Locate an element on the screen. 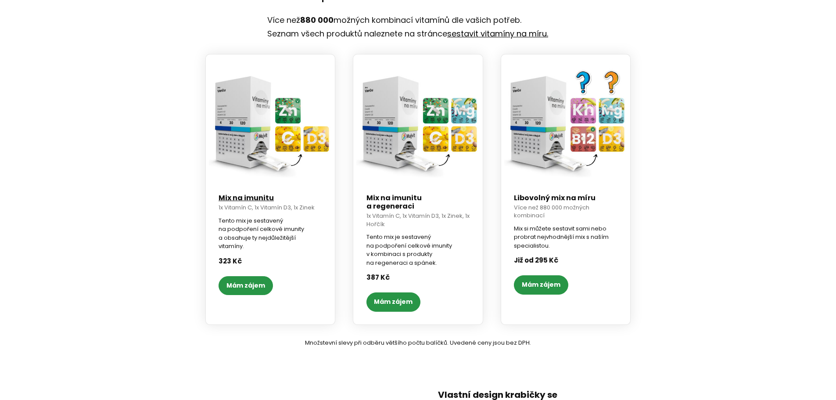 The width and height of the screenshot is (836, 400). div: 1x Vitamín C, 1x Vitamín D3, 1x Zinek, 1x Hořčík is located at coordinates (418, 219).